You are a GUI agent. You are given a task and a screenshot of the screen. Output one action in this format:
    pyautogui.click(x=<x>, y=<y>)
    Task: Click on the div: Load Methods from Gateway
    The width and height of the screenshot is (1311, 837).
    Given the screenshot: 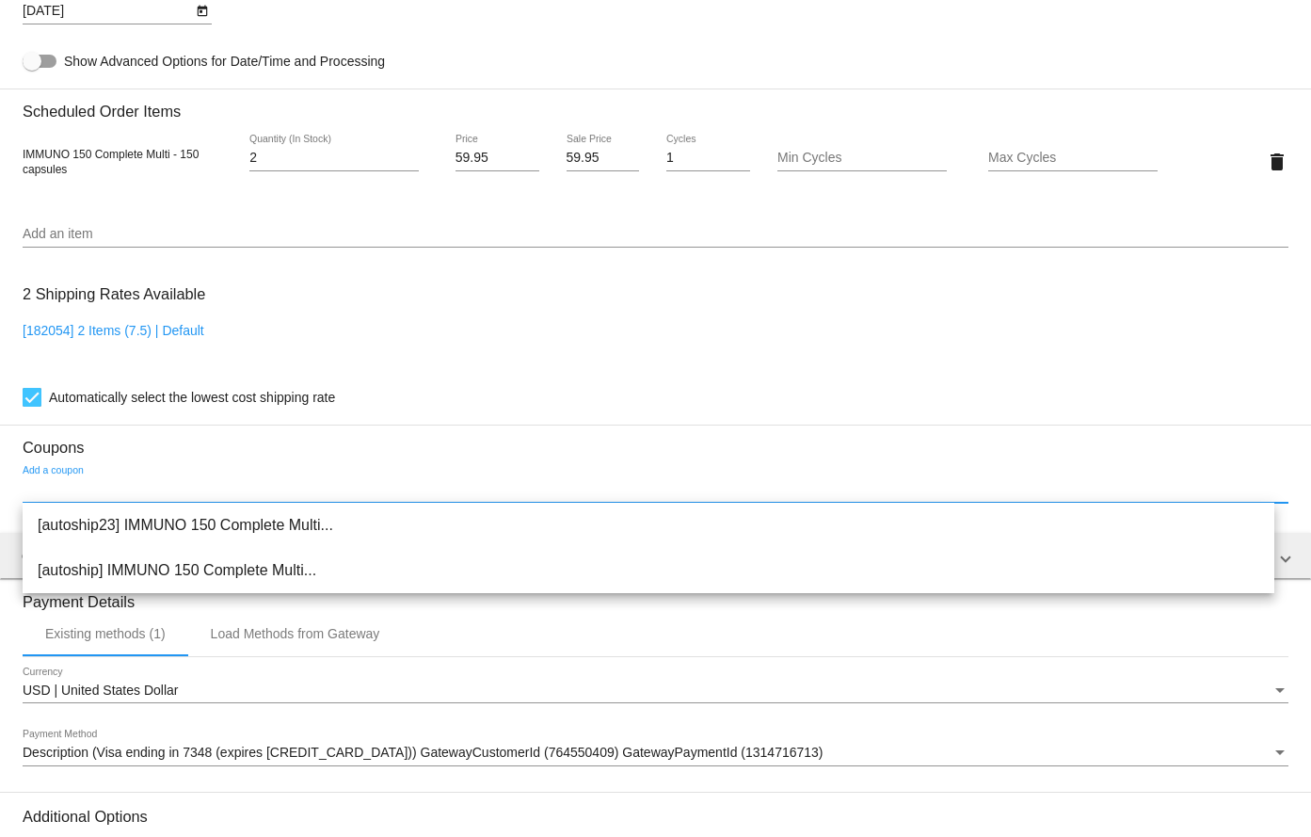 What is the action you would take?
    pyautogui.click(x=295, y=633)
    